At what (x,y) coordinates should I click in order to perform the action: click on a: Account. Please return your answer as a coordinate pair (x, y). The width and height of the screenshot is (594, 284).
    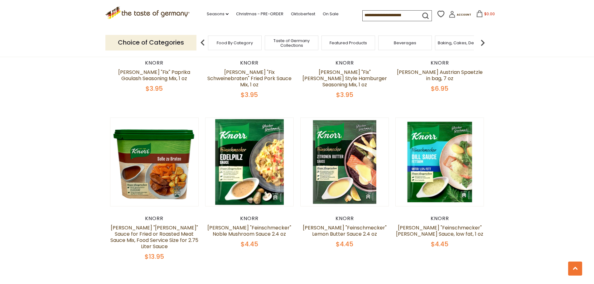
    Looking at the image, I should click on (460, 15).